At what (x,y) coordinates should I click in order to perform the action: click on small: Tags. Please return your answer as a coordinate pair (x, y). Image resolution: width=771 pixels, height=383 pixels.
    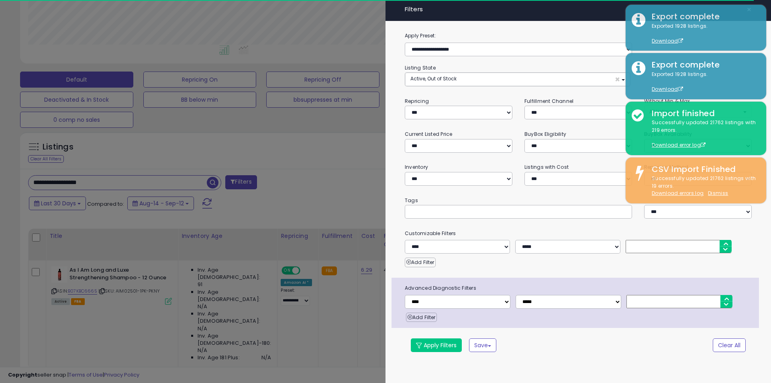
    Looking at the image, I should click on (578, 200).